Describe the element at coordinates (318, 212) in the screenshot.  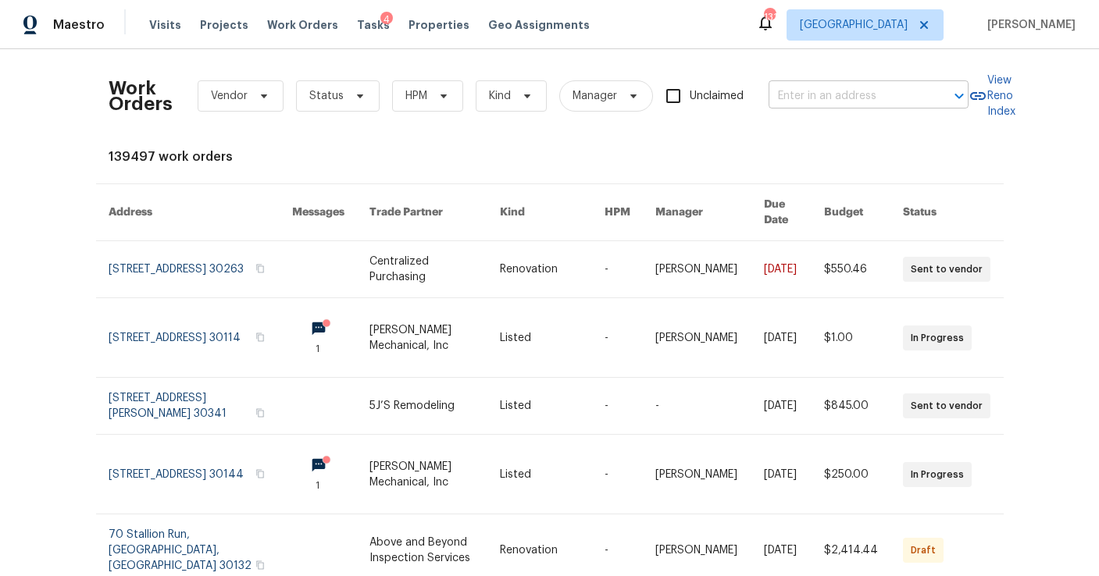
I see `th: Messages` at that location.